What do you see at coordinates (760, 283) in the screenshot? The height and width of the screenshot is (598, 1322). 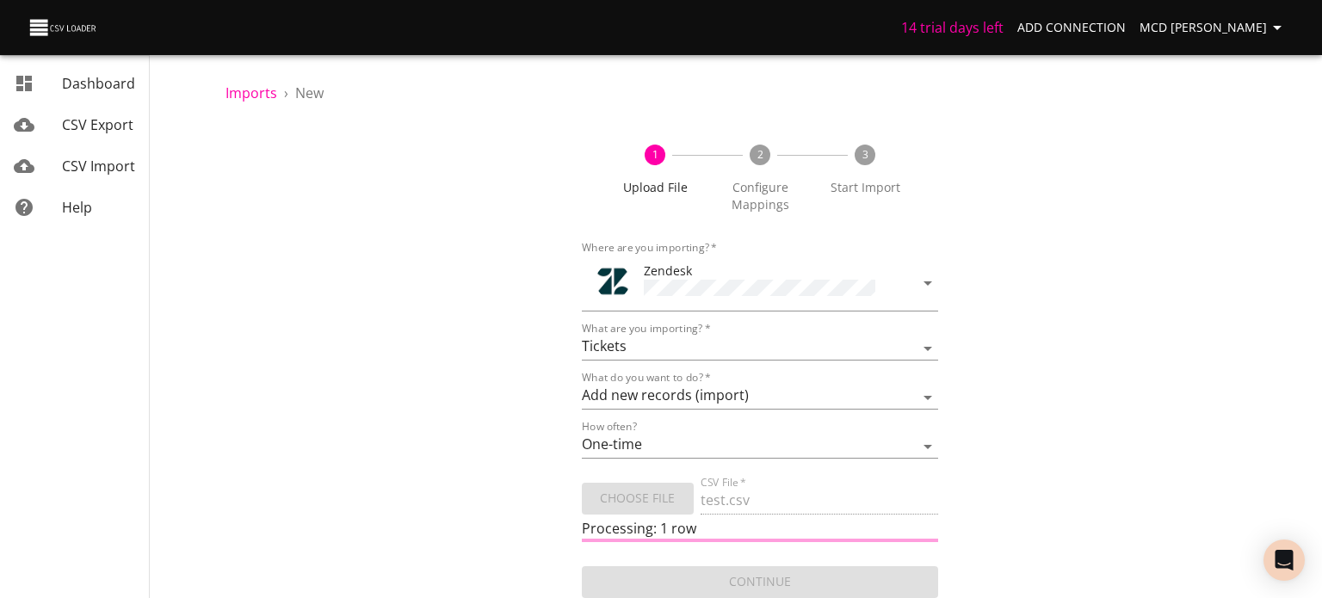 I see `div: ToolZendesk` at bounding box center [760, 283].